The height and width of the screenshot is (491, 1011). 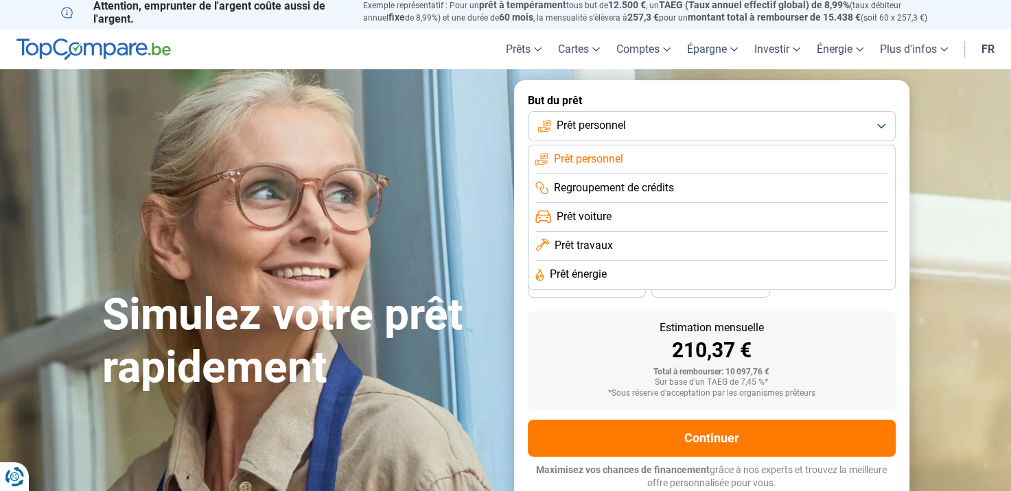 I want to click on div: Estimation mensuelle, so click(x=712, y=328).